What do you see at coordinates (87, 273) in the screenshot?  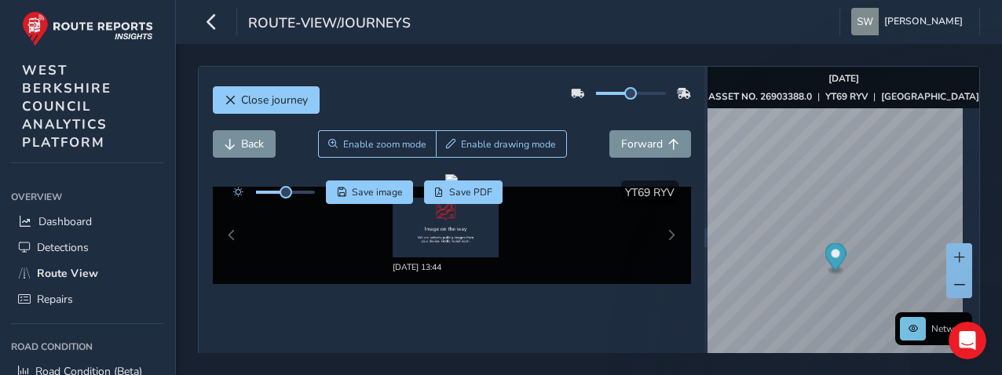 I see `a: Route View` at bounding box center [87, 273].